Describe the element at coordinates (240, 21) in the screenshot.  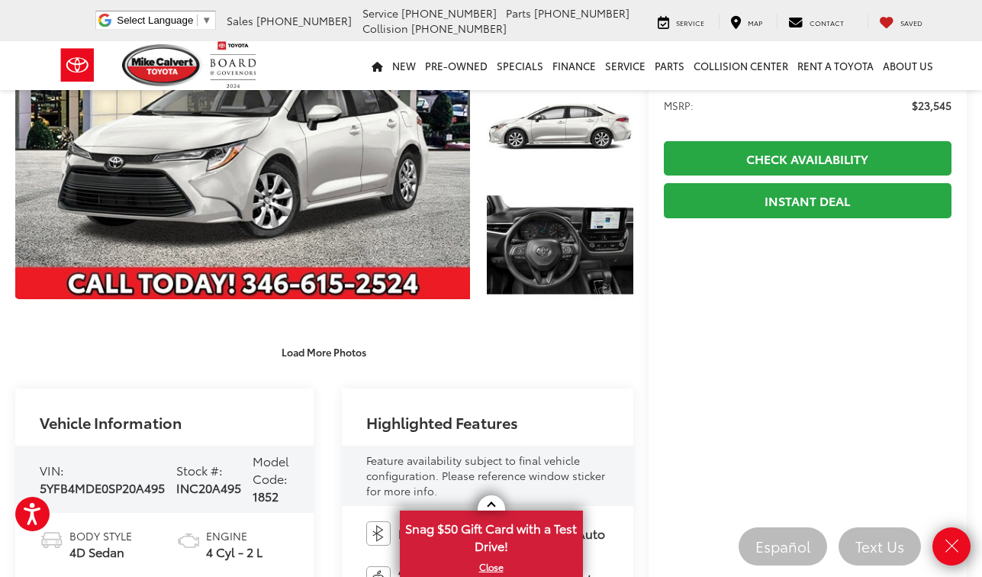
I see `span: Sales` at that location.